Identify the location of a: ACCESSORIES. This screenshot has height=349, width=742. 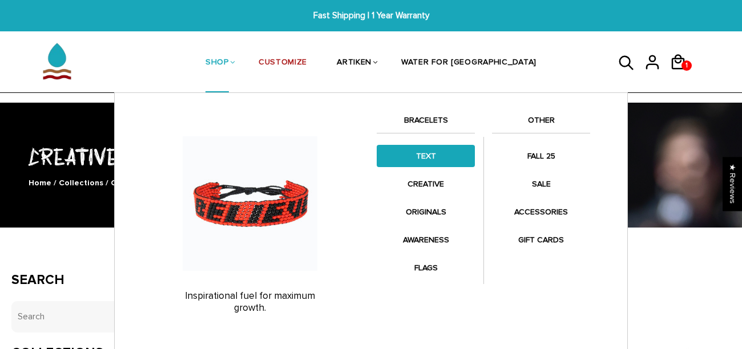
(541, 212).